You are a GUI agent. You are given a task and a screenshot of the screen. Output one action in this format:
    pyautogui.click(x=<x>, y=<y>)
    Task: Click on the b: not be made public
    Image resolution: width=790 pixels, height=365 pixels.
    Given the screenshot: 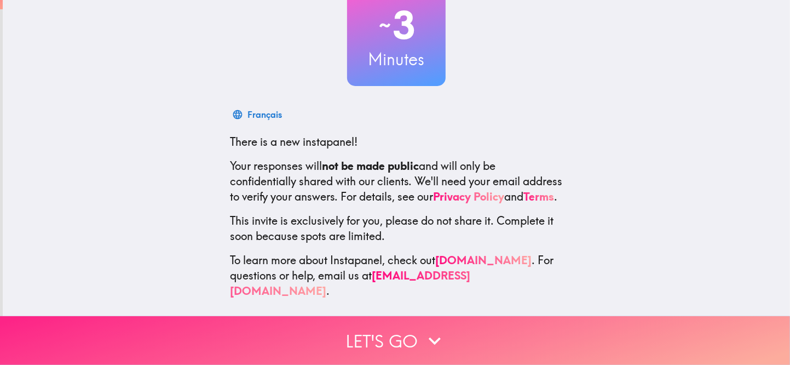 What is the action you would take?
    pyautogui.click(x=370, y=165)
    